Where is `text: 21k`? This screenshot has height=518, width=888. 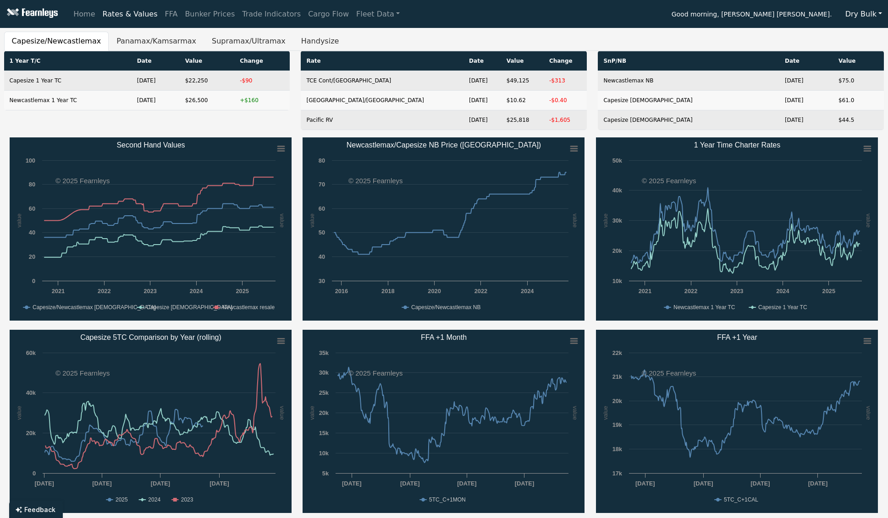
text: 21k is located at coordinates (617, 377).